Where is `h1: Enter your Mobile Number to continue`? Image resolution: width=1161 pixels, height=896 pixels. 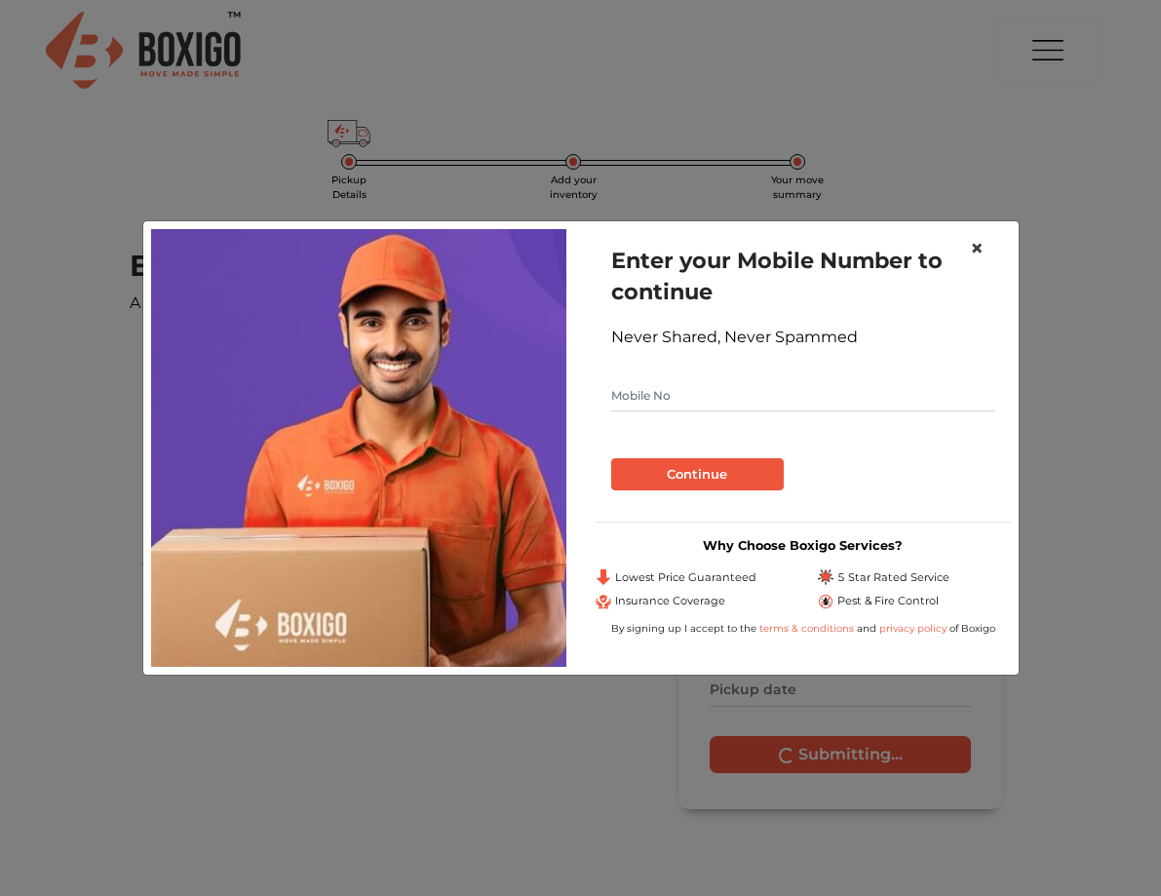 h1: Enter your Mobile Number to continue is located at coordinates (803, 276).